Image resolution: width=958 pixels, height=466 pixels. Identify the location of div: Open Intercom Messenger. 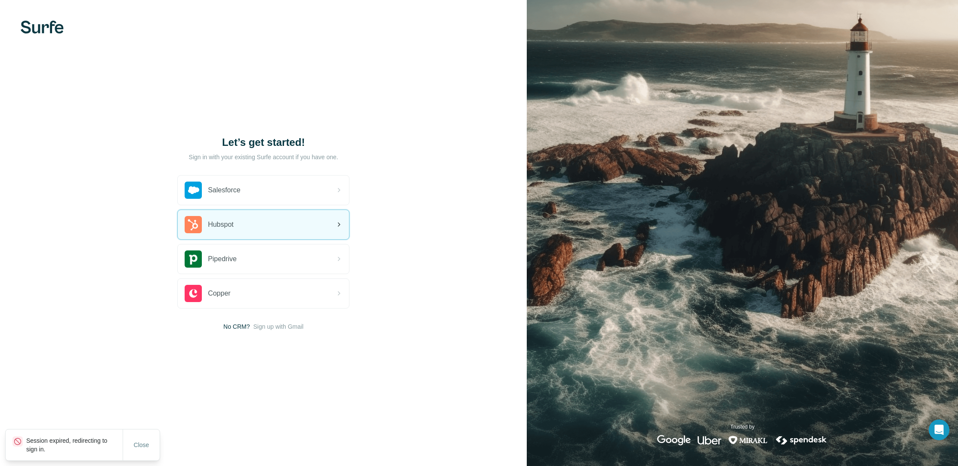
(939, 430).